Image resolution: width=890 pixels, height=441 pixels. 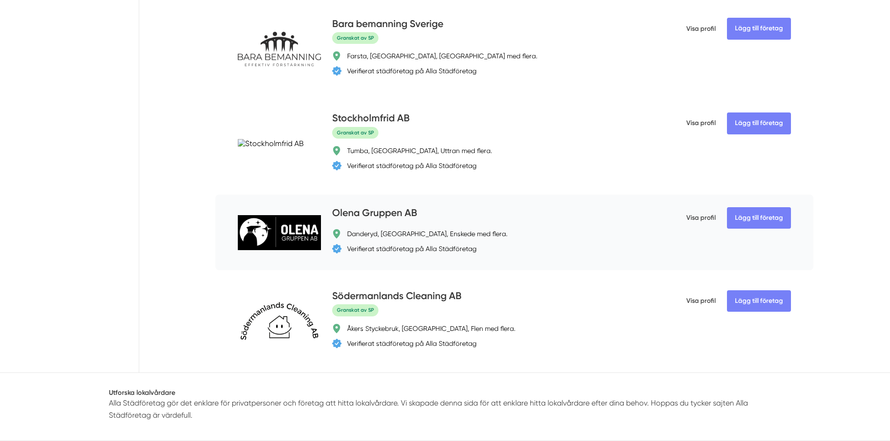 I want to click on img: Södermanlands Cleaning AB, so click(x=279, y=321).